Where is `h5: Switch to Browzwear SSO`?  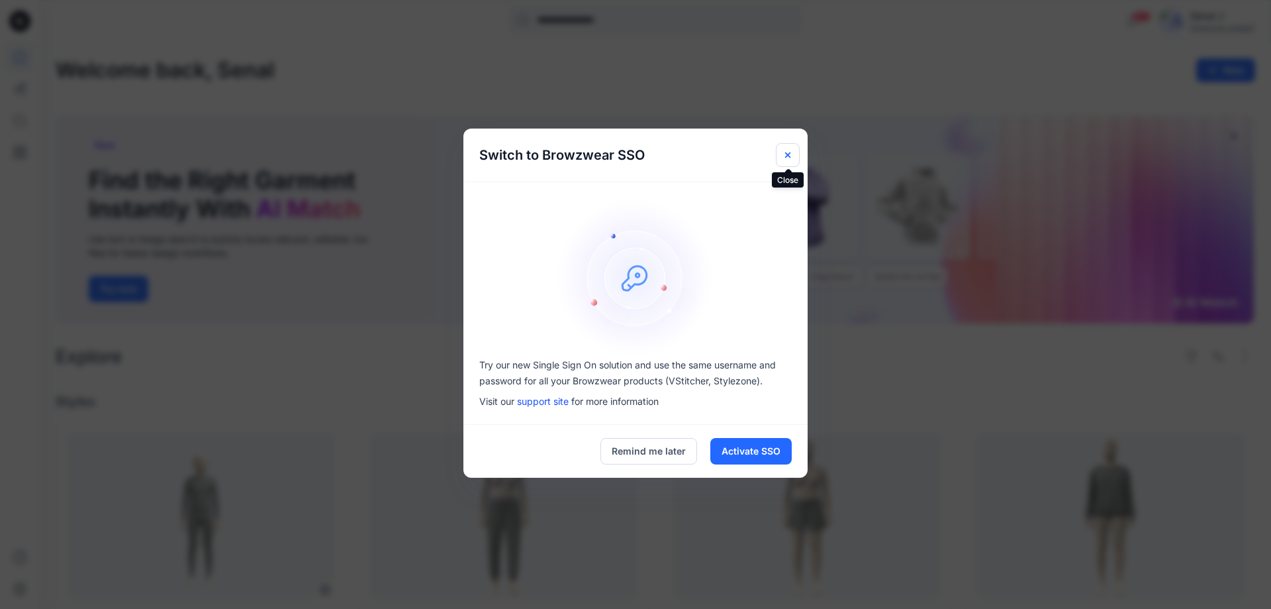 h5: Switch to Browzwear SSO is located at coordinates (562, 155).